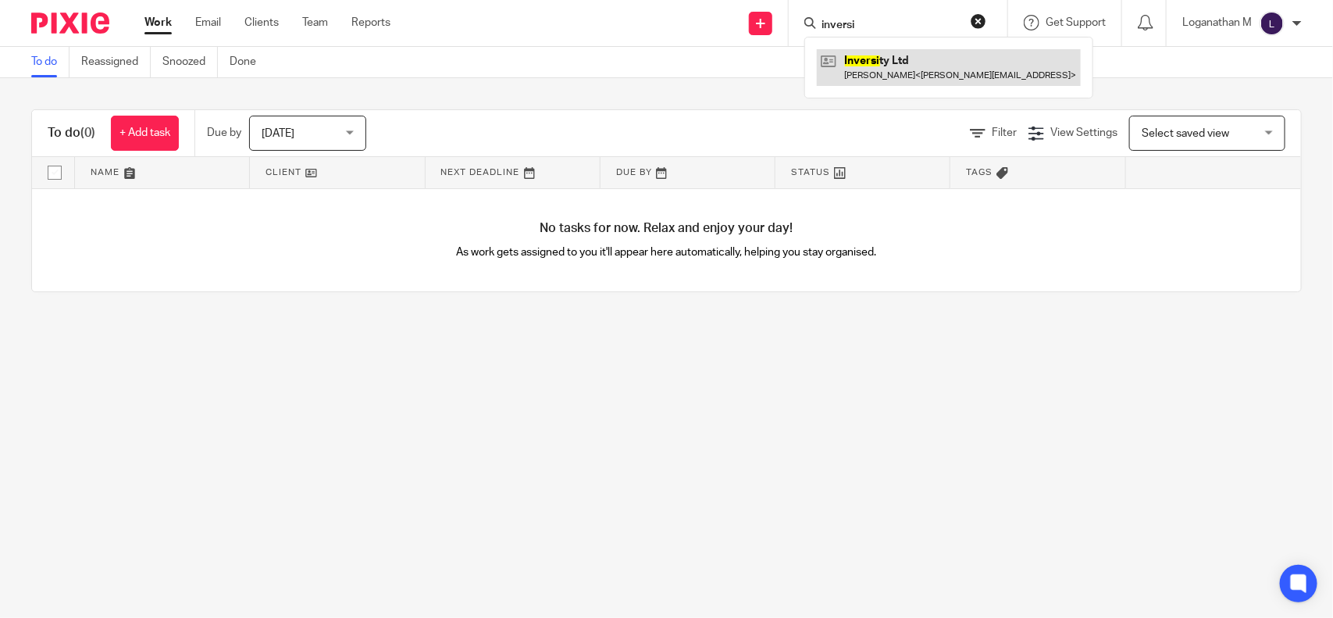 This screenshot has width=1333, height=618. Describe the element at coordinates (208, 23) in the screenshot. I see `a: Email` at that location.